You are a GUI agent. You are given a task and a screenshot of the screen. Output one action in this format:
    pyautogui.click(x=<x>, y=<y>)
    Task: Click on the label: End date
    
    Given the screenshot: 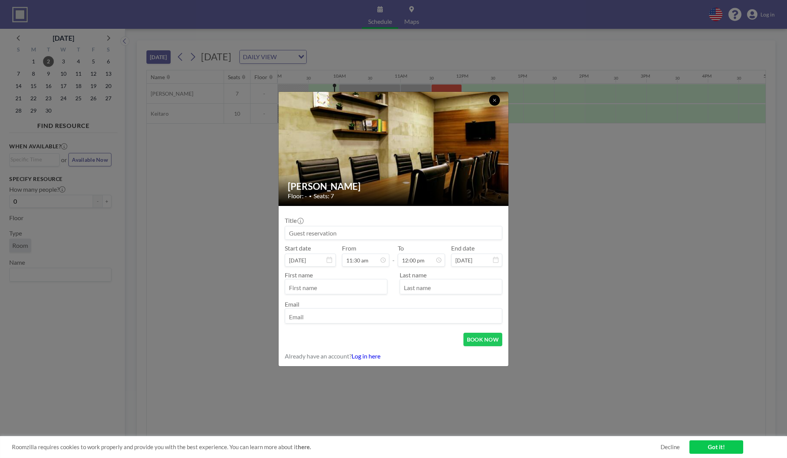 What is the action you would take?
    pyautogui.click(x=463, y=248)
    